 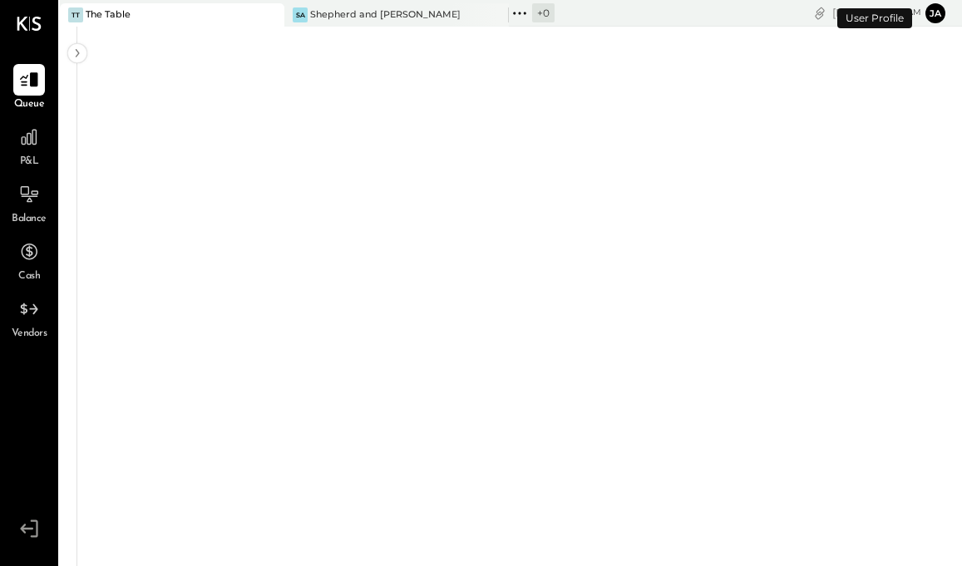 I want to click on span: am, so click(x=914, y=12).